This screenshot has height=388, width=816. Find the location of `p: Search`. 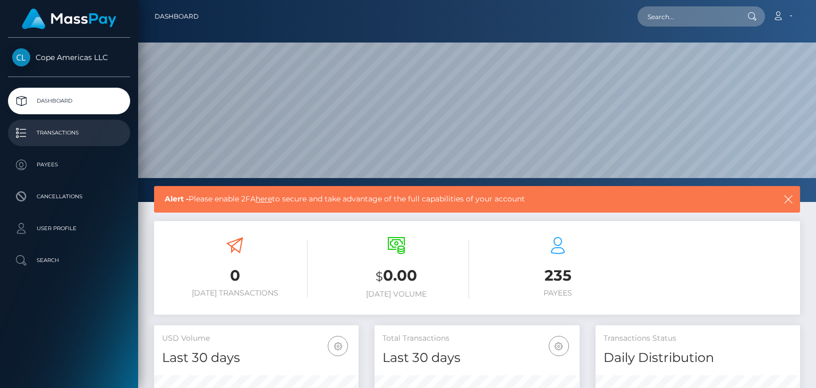

p: Search is located at coordinates (69, 260).